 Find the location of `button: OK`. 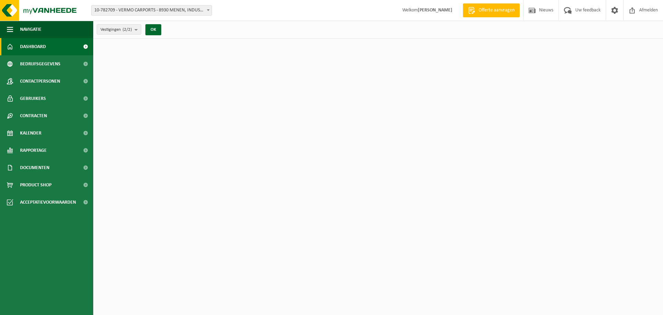

button: OK is located at coordinates (153, 30).